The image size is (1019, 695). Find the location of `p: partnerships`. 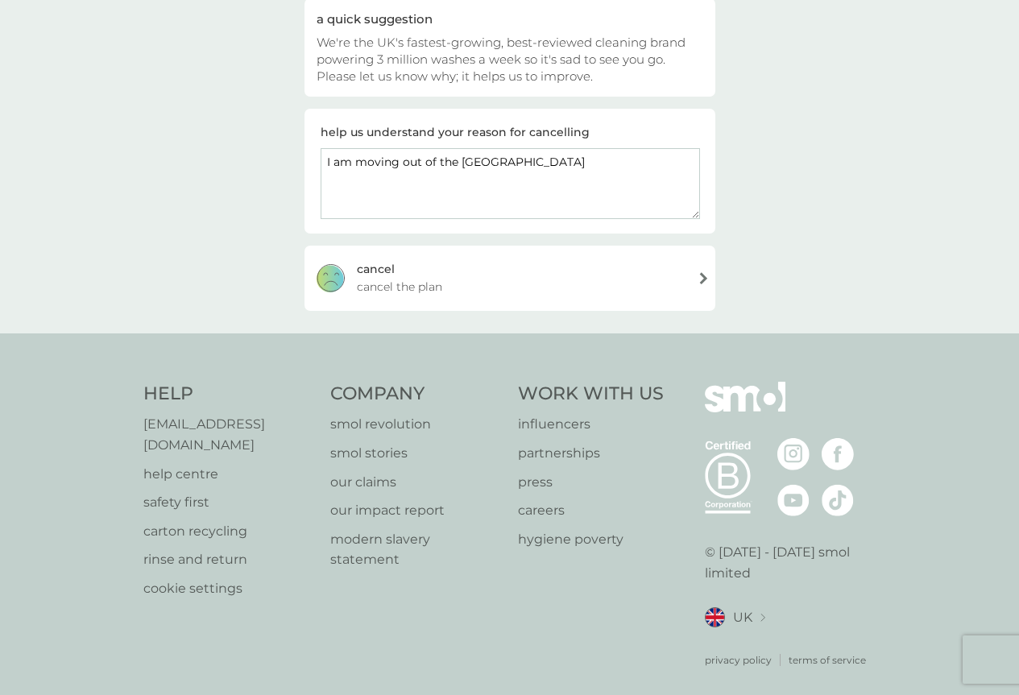

p: partnerships is located at coordinates (590, 453).